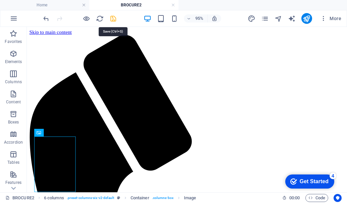 Image resolution: width=347 pixels, height=203 pixels. What do you see at coordinates (214, 18) in the screenshot?
I see `i: On resize automatically adjust zoom level to fit chosen device.` at bounding box center [214, 18].